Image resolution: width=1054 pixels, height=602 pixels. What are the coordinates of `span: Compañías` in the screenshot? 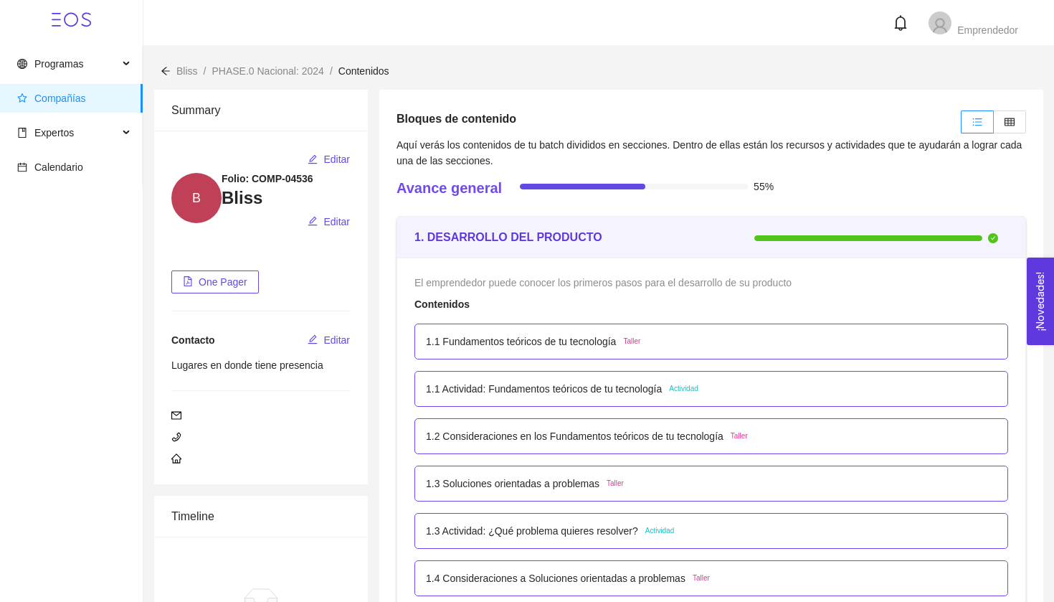 It's located at (60, 98).